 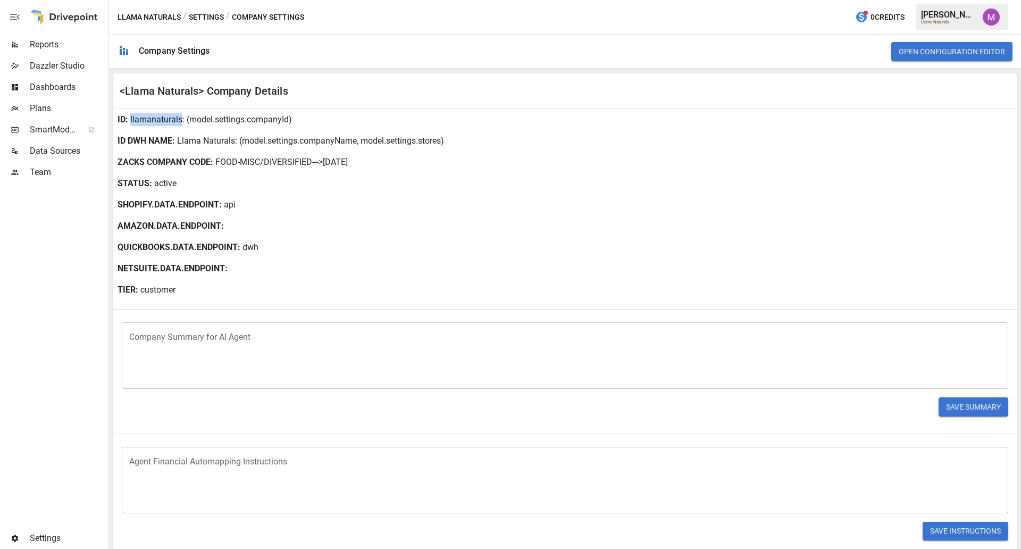 What do you see at coordinates (68, 538) in the screenshot?
I see `span: Settings` at bounding box center [68, 538].